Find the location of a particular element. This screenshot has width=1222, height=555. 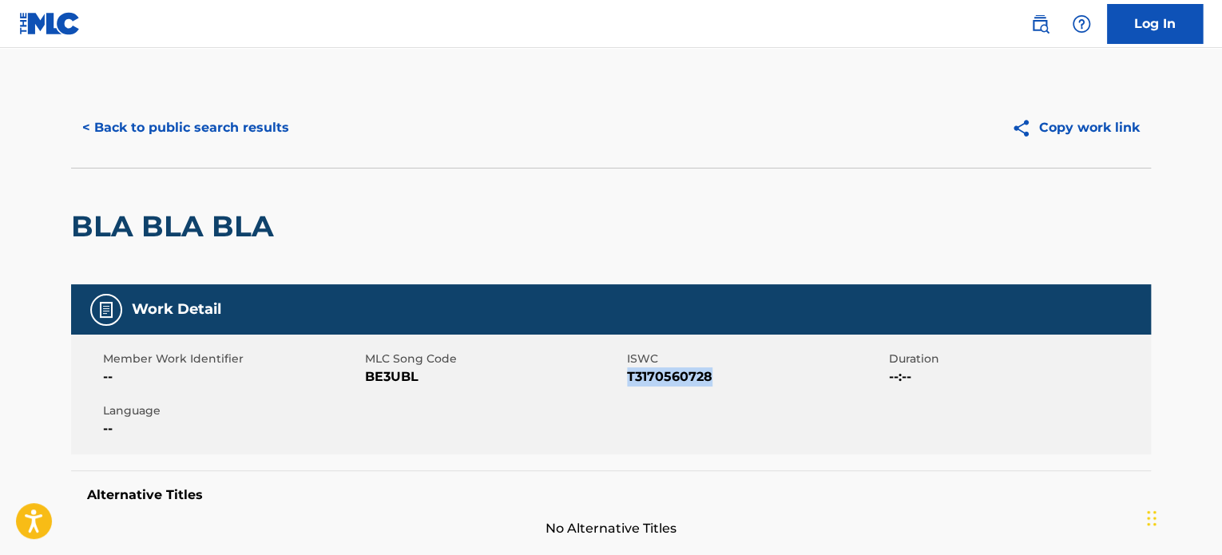

button: < Back to public search results is located at coordinates (185, 128).